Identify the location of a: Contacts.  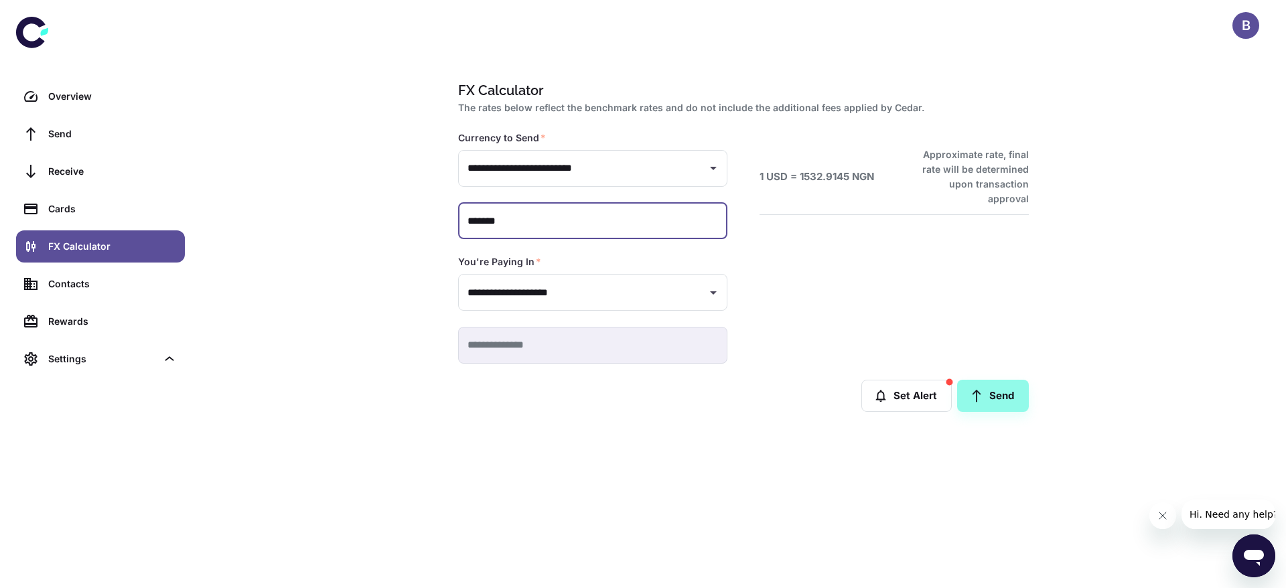
(100, 284).